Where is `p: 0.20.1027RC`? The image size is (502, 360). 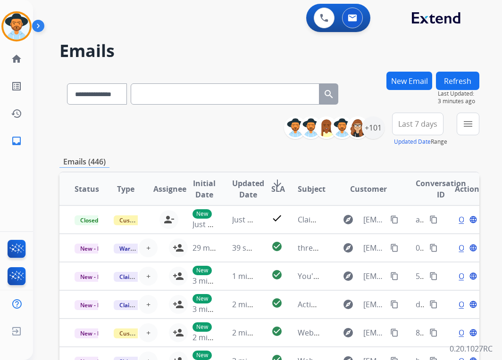 p: 0.20.1027RC is located at coordinates (470, 349).